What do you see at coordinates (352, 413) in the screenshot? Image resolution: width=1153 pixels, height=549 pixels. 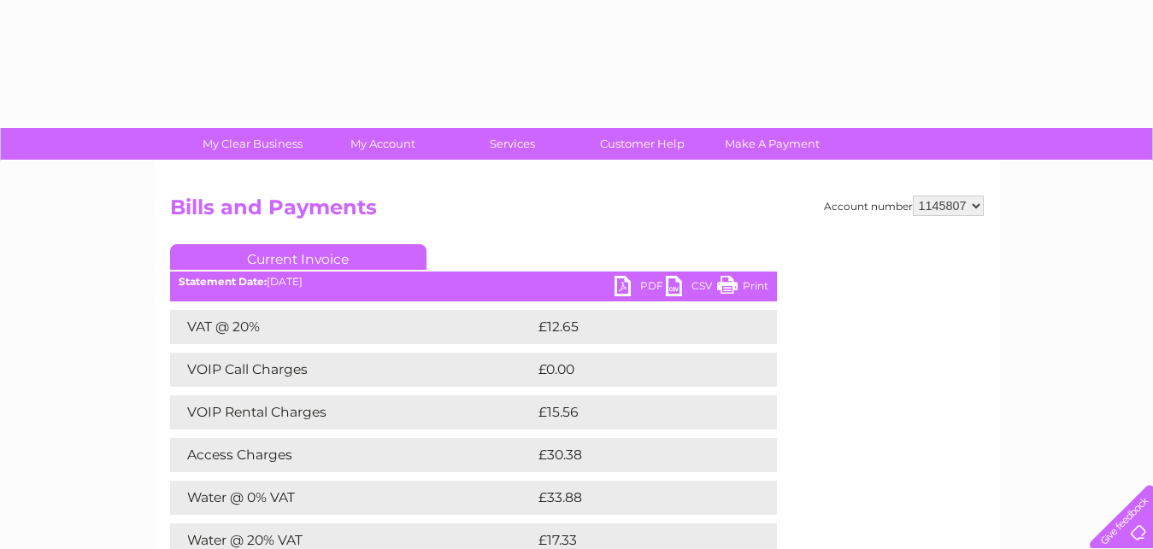 I see `td: VOIP Rental Charges` at bounding box center [352, 413].